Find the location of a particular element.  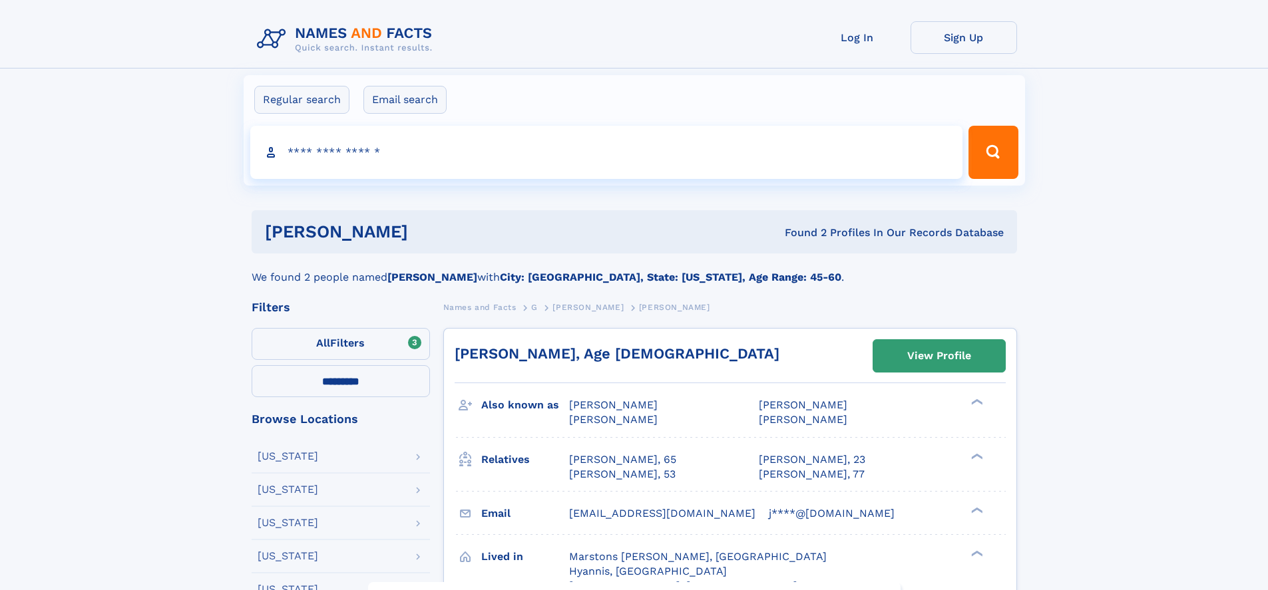

div: Found 2 Profiles In Our Records Database is located at coordinates (800, 233).